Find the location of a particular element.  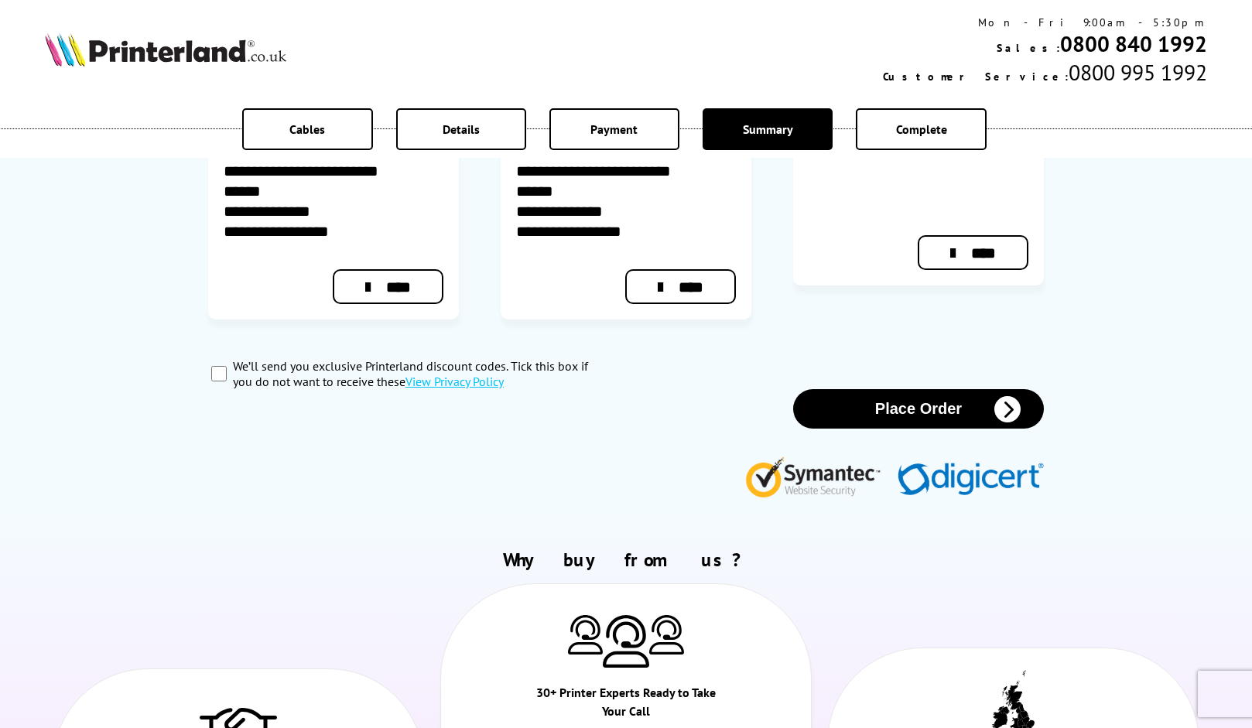

h2: Why buy from us? is located at coordinates (626, 559).